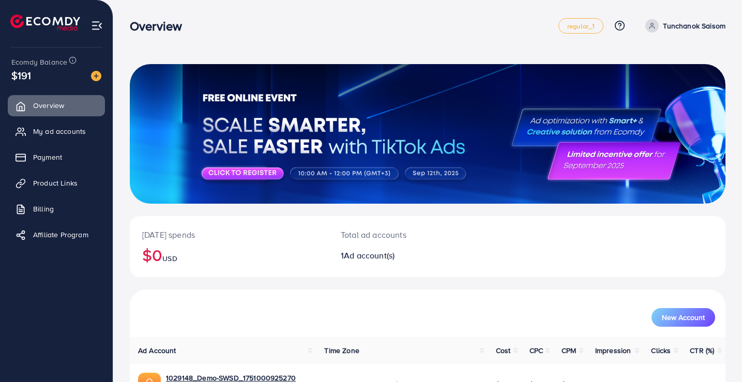  What do you see at coordinates (702, 351) in the screenshot?
I see `span: CTR (%)` at bounding box center [702, 351].